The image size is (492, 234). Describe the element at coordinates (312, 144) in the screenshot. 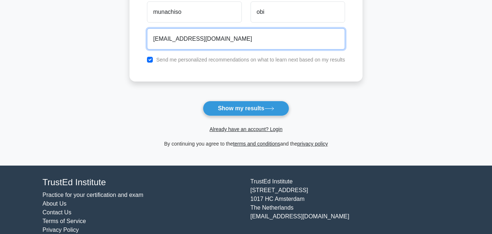

I see `a: privacy policy` at that location.